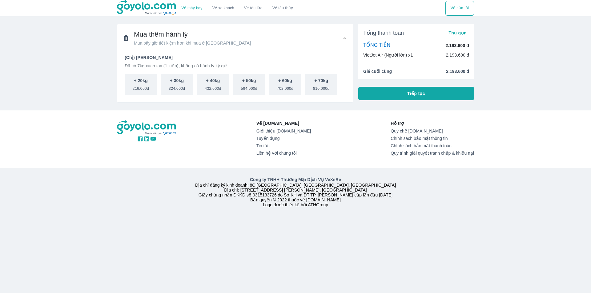 Image resolution: width=591 pixels, height=293 pixels. Describe the element at coordinates (321, 84) in the screenshot. I see `button: + 70kg810.000đ` at that location.